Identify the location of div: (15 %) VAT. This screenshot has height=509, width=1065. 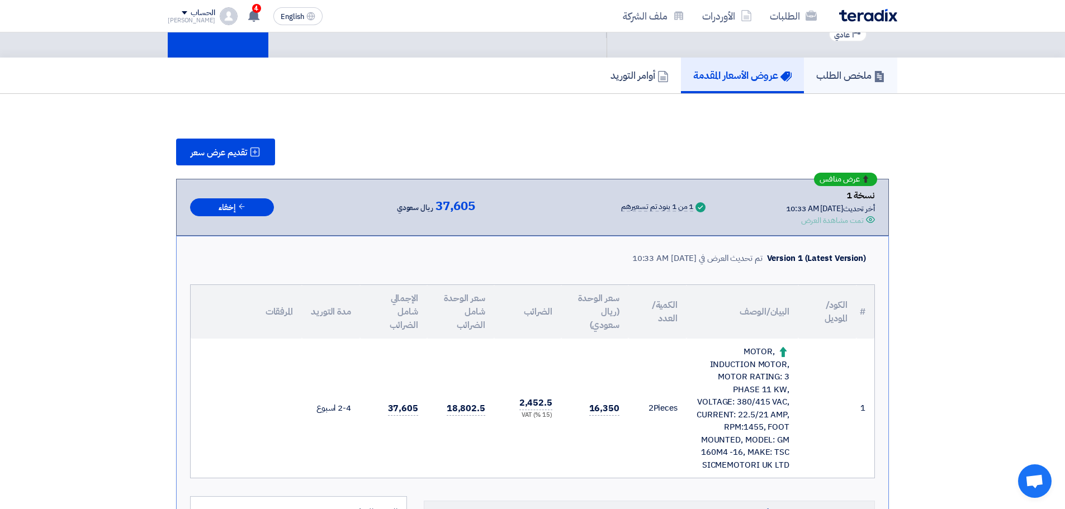
(528, 415).